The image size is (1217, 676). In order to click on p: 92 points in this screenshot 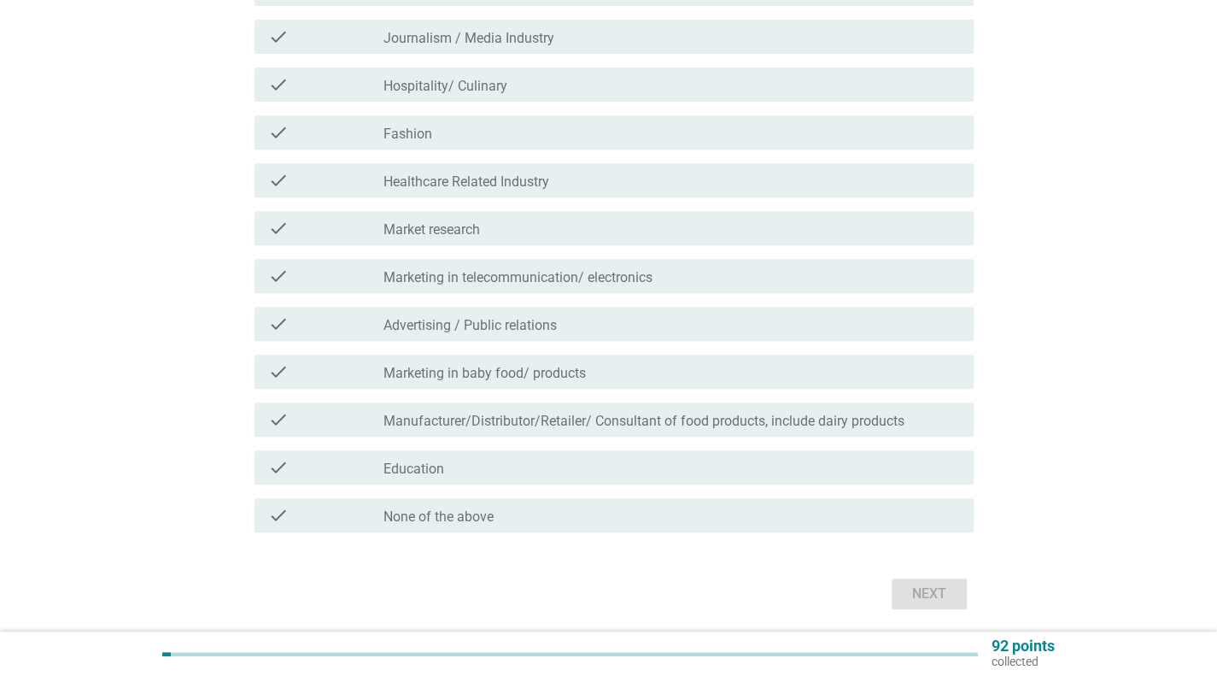, I will do `click(1023, 646)`.